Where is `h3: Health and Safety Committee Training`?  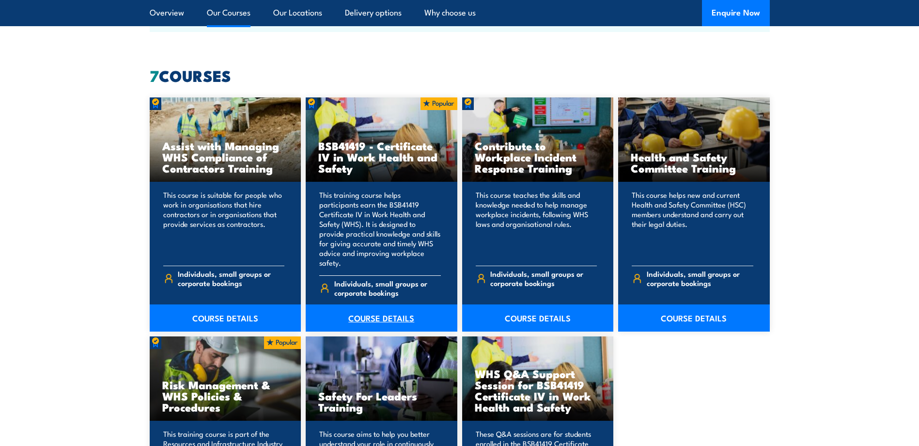 h3: Health and Safety Committee Training is located at coordinates (694, 162).